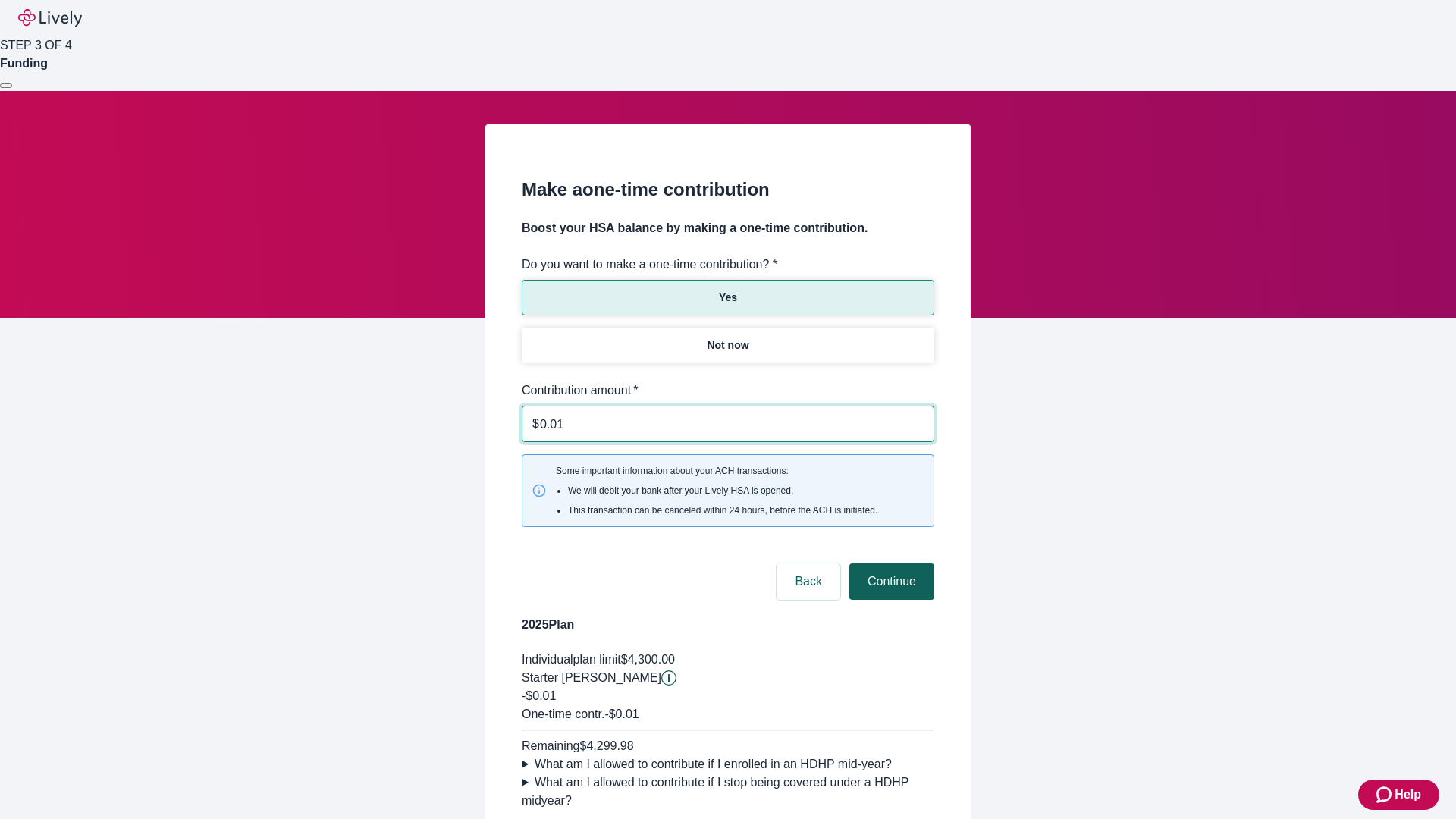 Image resolution: width=1456 pixels, height=819 pixels. Describe the element at coordinates (728, 625) in the screenshot. I see `h4: 2025 Plan` at that location.